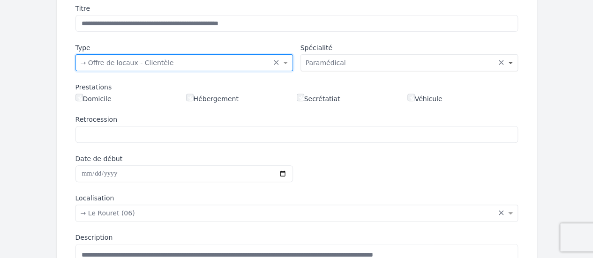  Describe the element at coordinates (79, 97) in the screenshot. I see `input: Domicile` at that location.